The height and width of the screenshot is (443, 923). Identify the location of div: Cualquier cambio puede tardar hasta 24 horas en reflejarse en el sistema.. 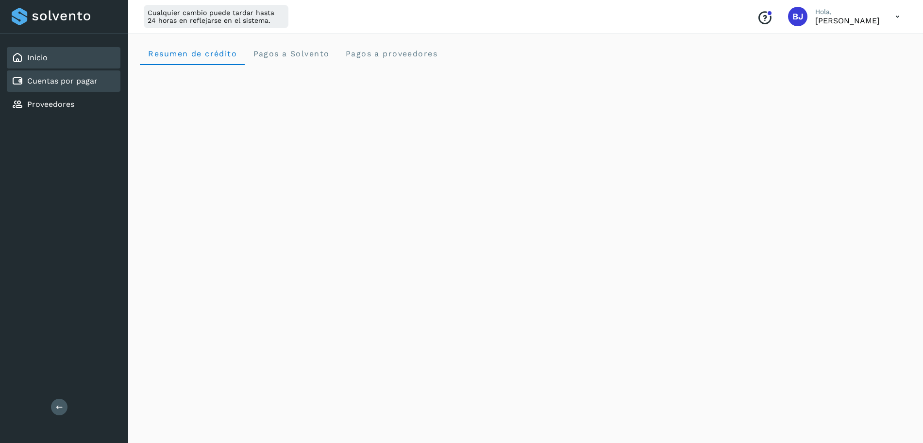
(216, 17).